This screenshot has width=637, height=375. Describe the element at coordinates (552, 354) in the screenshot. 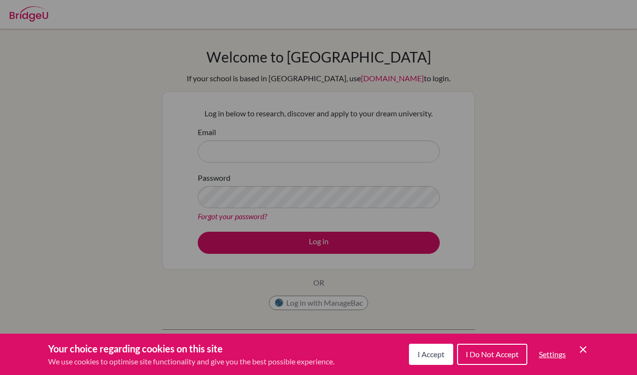

I see `span: Settings` at that location.